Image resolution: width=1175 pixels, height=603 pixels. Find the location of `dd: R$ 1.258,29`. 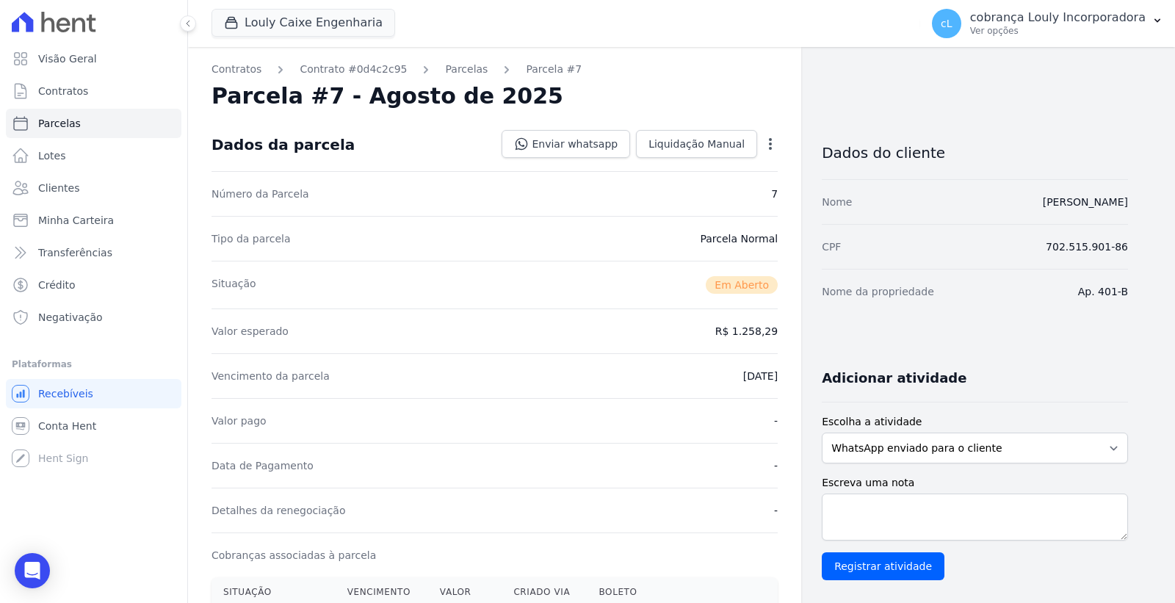

dd: R$ 1.258,29 is located at coordinates (746, 331).